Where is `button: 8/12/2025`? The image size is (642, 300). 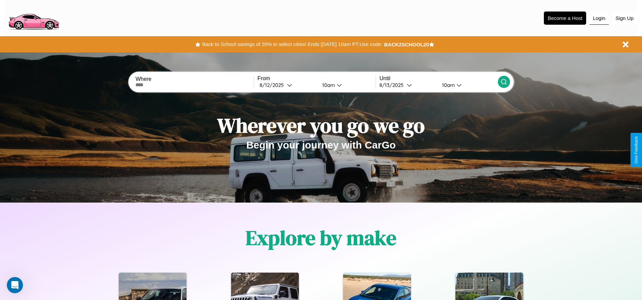
button: 8/12/2025 is located at coordinates (287, 85).